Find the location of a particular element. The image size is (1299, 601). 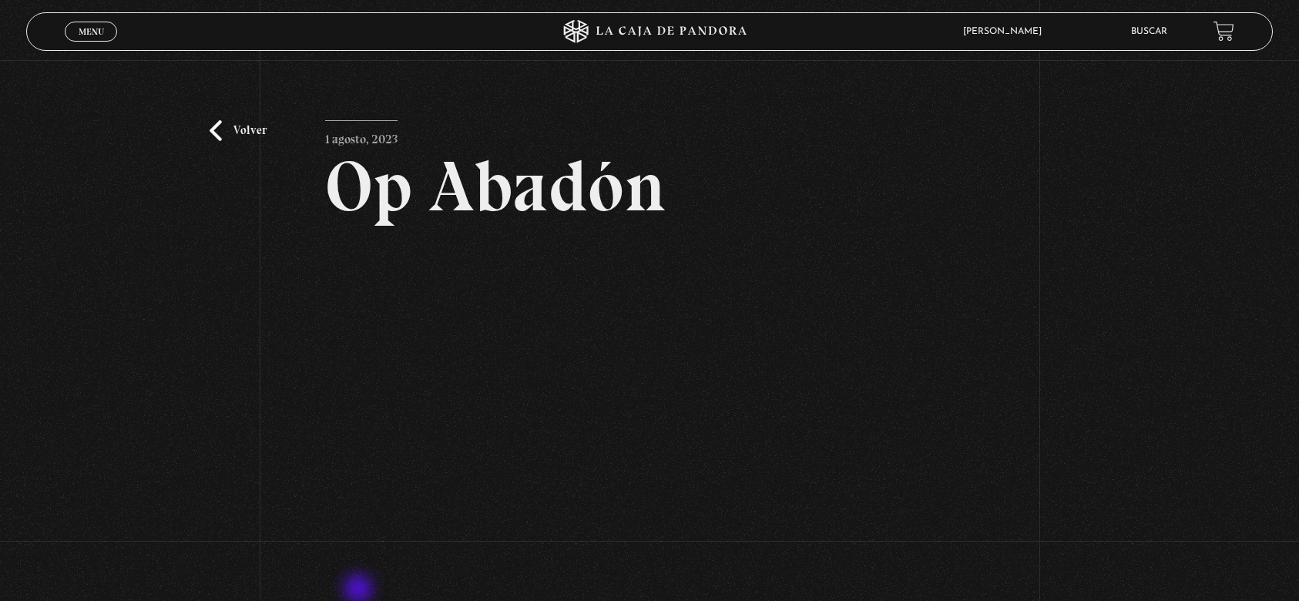

a: Buscar is located at coordinates (1149, 32).